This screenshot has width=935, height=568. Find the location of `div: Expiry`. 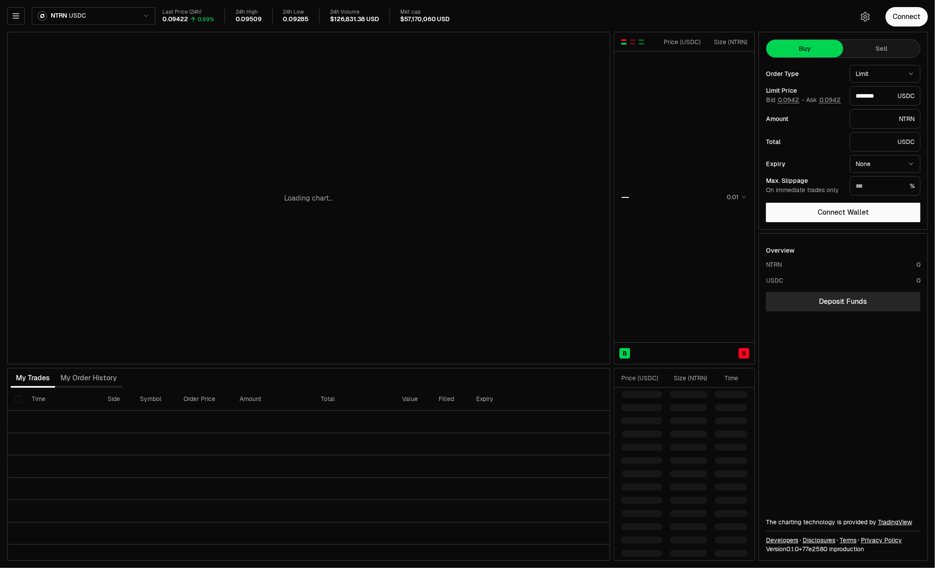

div: Expiry is located at coordinates (805, 164).